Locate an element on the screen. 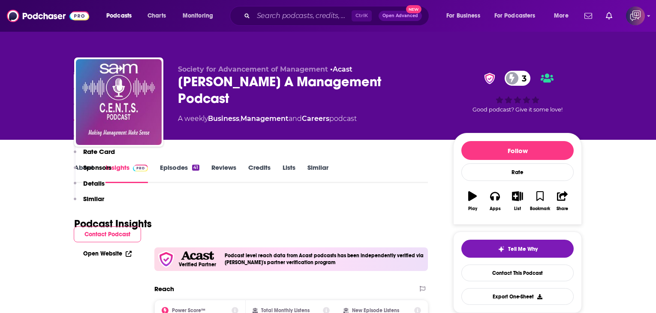 Image resolution: width=656 pixels, height=313 pixels. input: Search podcasts, credits, & more... is located at coordinates (302, 16).